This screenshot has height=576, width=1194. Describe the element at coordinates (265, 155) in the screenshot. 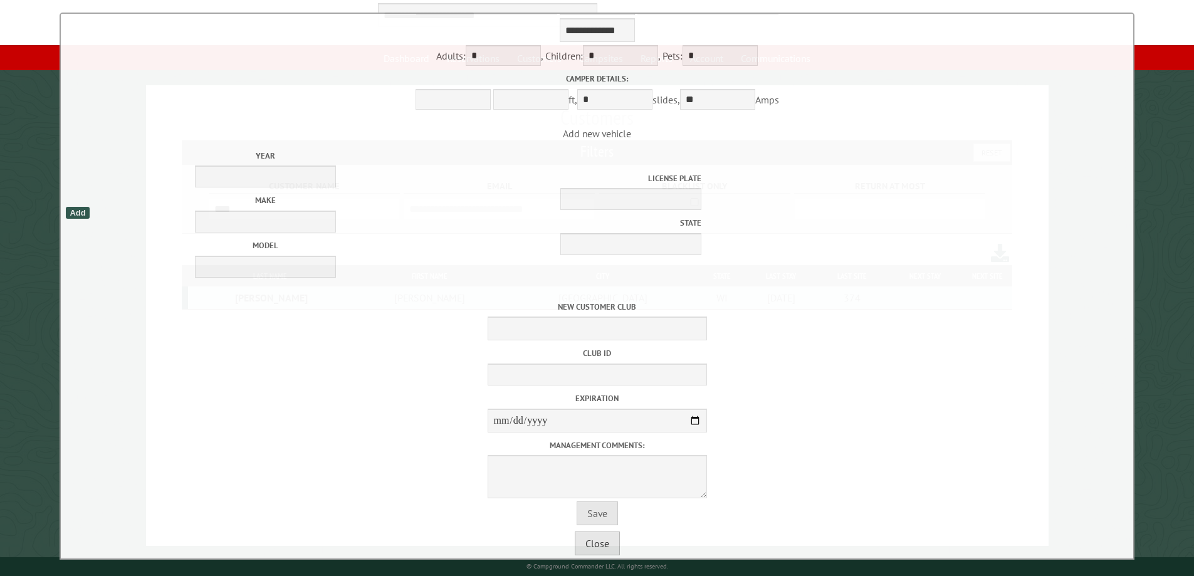

I see `label: Year` at that location.